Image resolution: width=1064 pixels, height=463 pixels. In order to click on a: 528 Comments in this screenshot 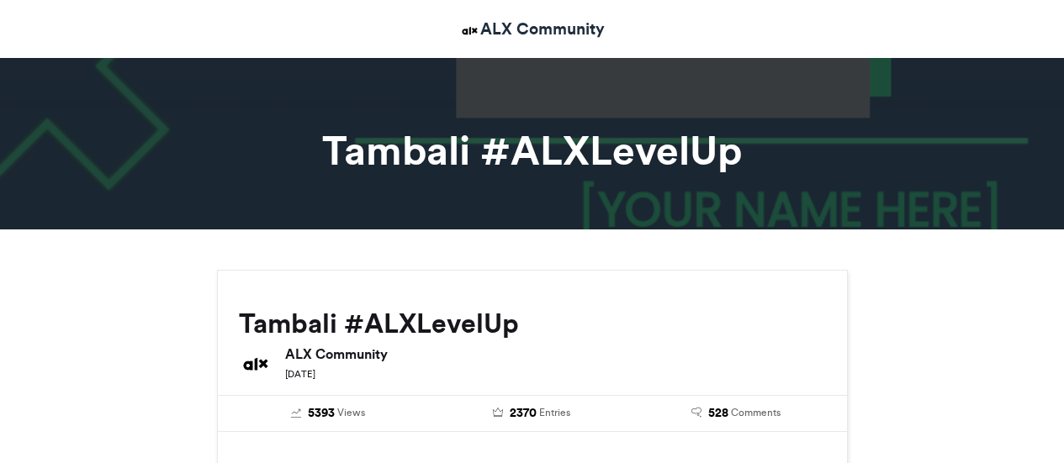, I will do `click(736, 414)`.